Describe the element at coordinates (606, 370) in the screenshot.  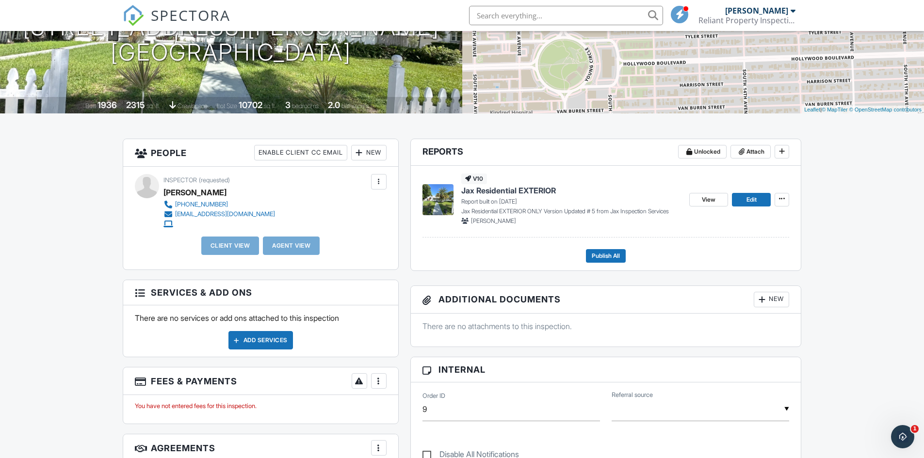
I see `h3: Internal` at that location.